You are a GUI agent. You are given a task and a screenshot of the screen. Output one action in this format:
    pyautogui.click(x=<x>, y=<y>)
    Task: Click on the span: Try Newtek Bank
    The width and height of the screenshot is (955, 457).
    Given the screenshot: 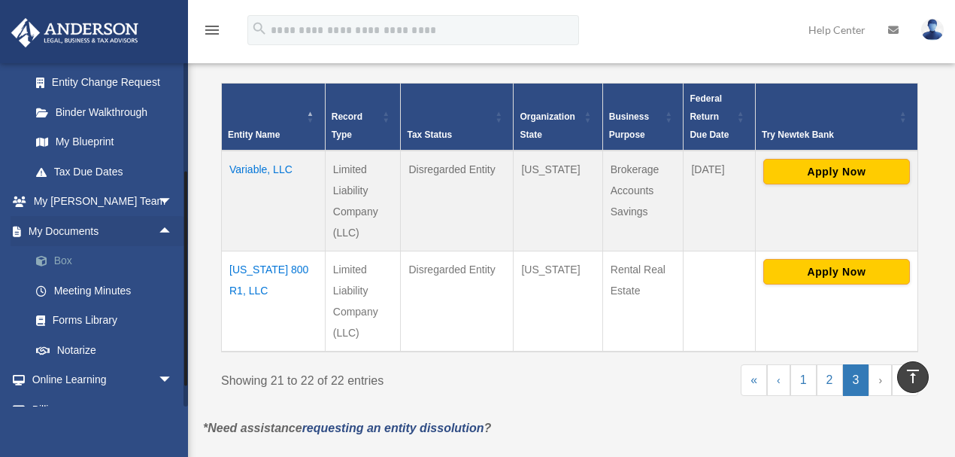 What is the action you would take?
    pyautogui.click(x=828, y=135)
    